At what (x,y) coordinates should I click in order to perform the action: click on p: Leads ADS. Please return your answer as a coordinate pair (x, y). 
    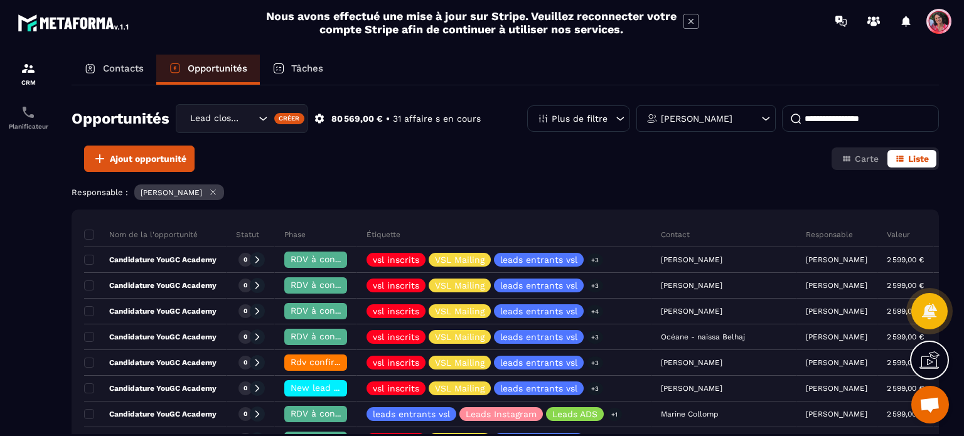
    Looking at the image, I should click on (575, 414).